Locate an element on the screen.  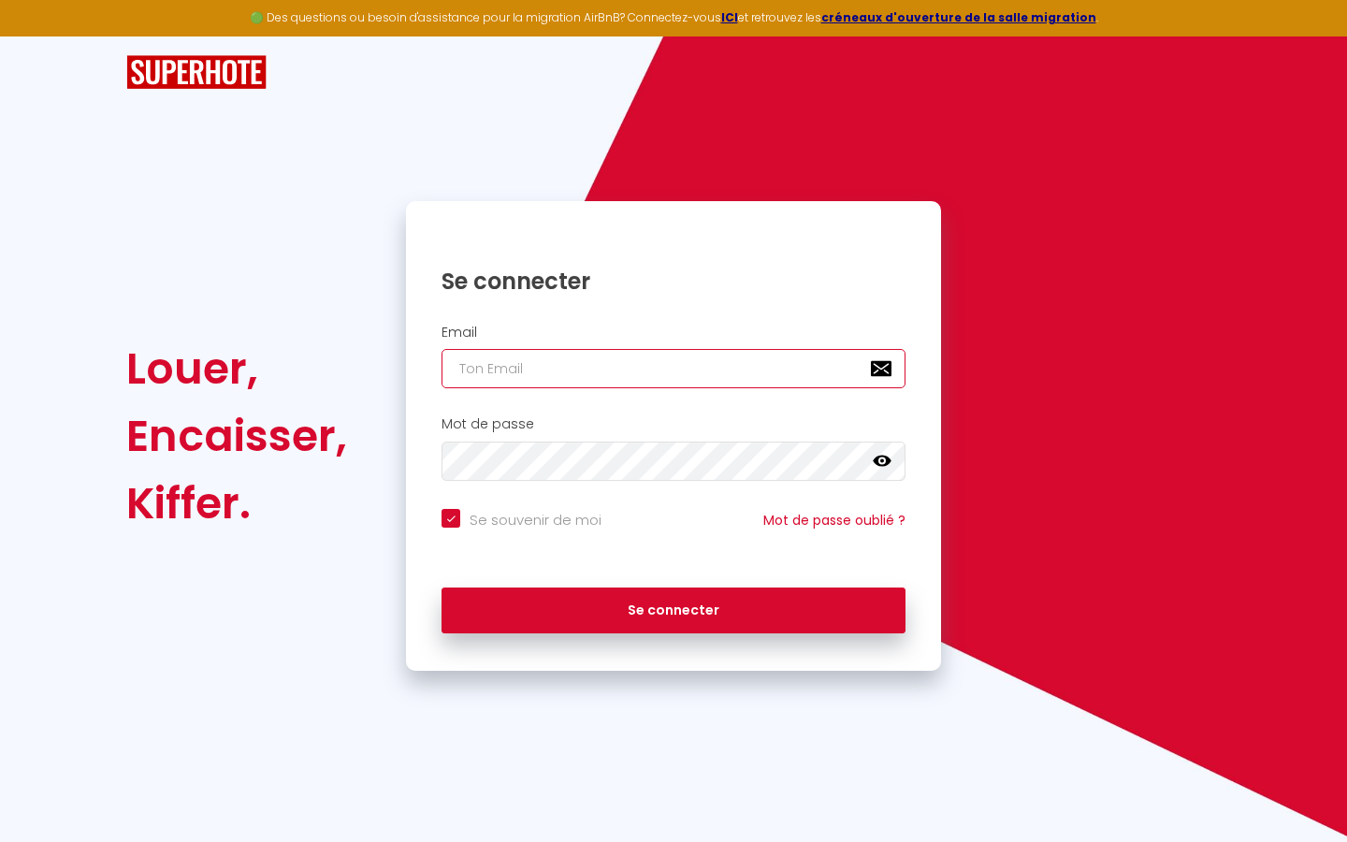
a: créneaux d'ouverture de la salle migration is located at coordinates (959, 17).